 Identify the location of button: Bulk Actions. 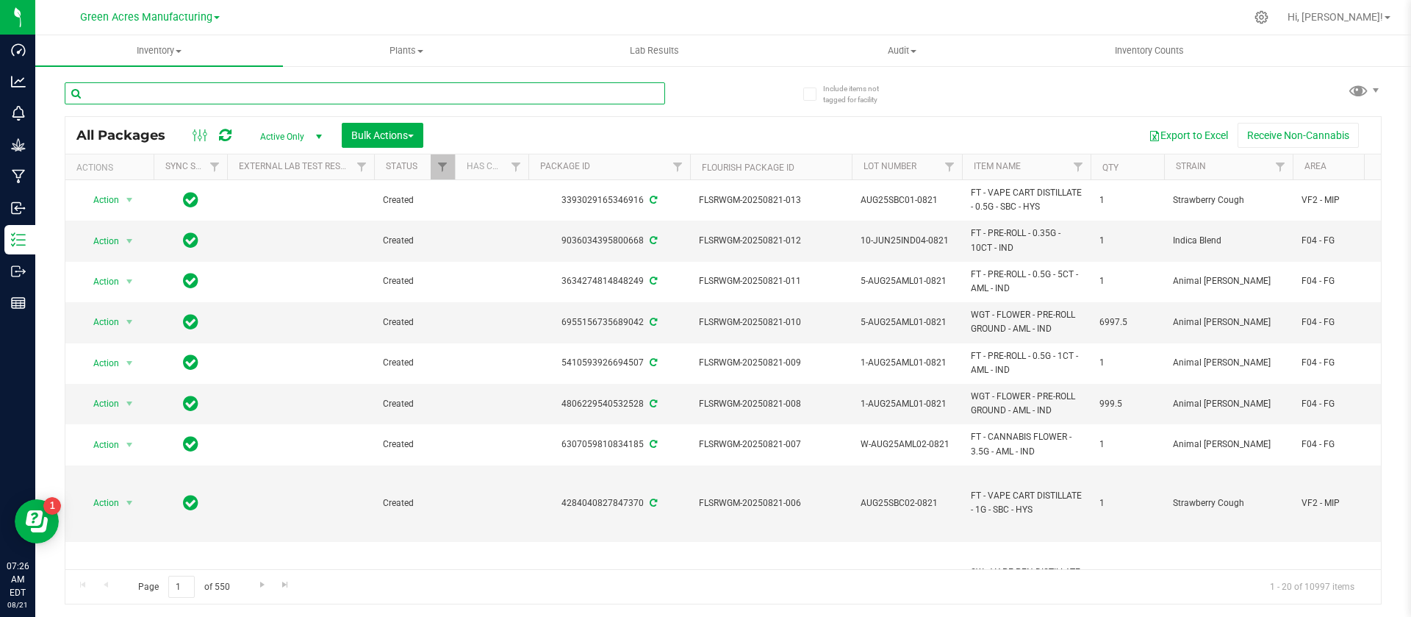
(382, 135).